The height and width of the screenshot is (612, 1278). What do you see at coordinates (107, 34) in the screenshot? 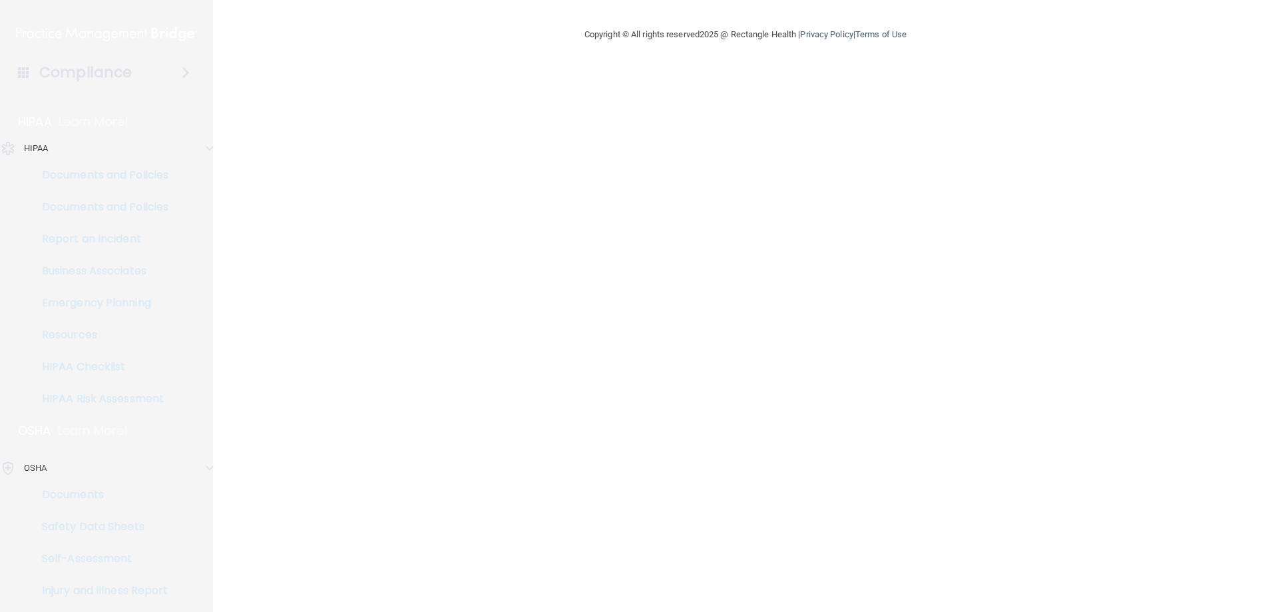
I see `img: PMB logo` at bounding box center [107, 34].